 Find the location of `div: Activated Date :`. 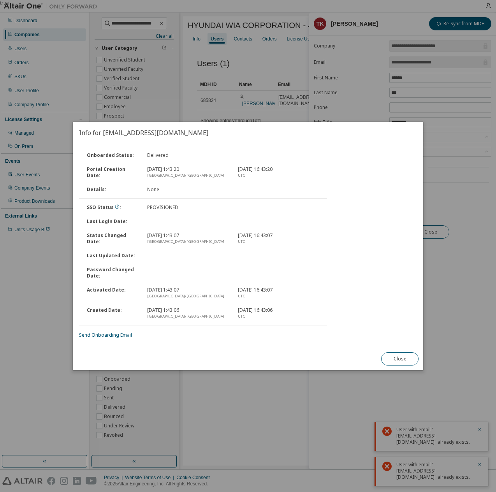

div: Activated Date : is located at coordinates (112, 293).